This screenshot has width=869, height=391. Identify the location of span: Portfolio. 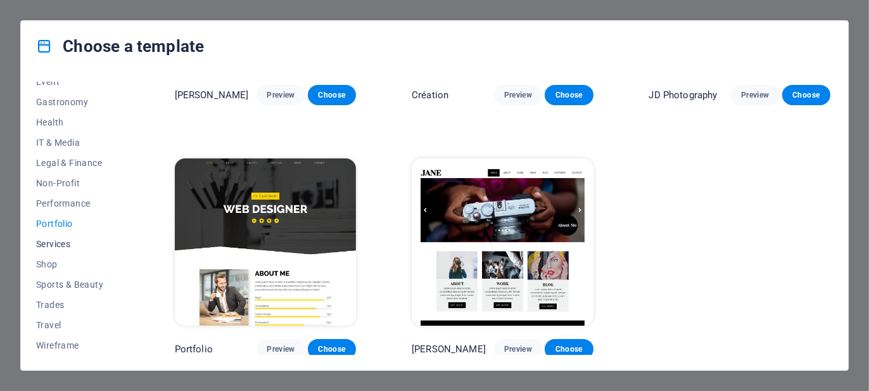
(77, 224).